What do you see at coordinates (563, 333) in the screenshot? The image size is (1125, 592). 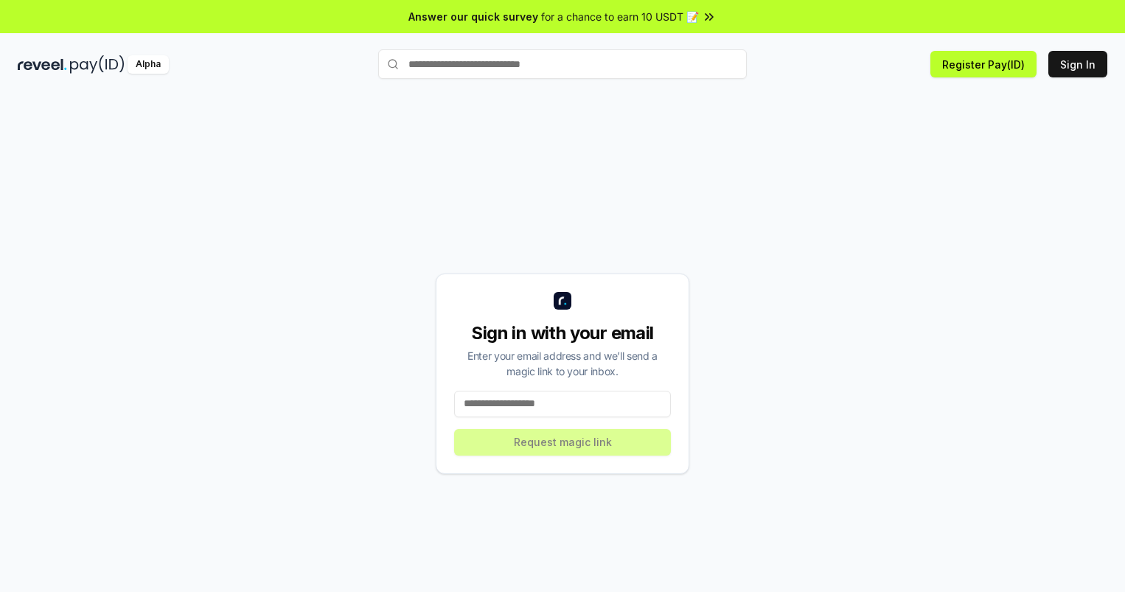 I see `div: Sign in with your email` at bounding box center [563, 333].